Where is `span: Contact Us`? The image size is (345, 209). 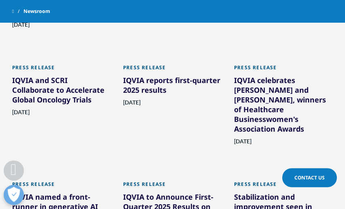 span: Contact Us is located at coordinates (310, 178).